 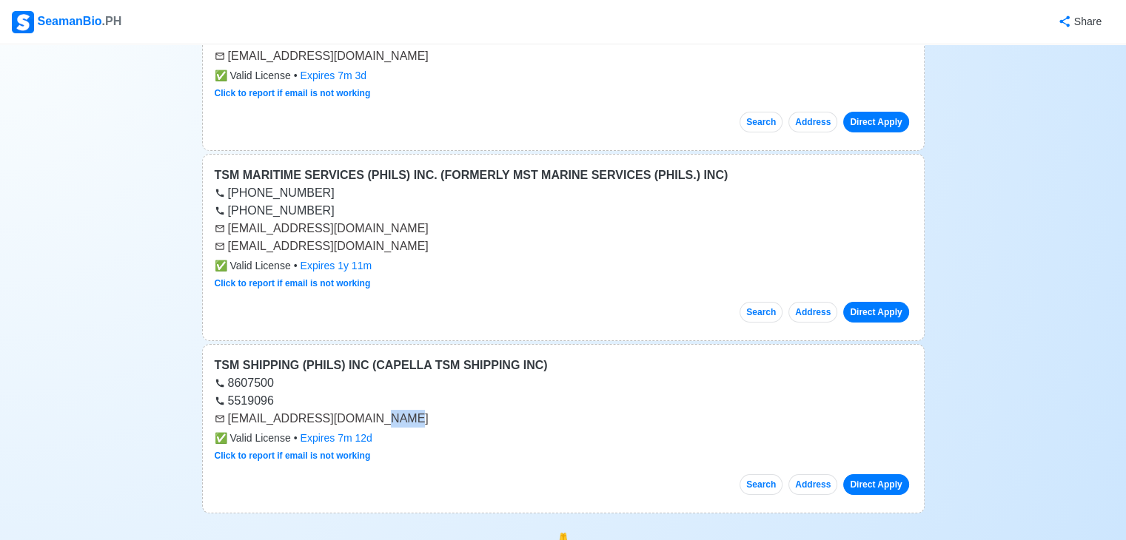 What do you see at coordinates (336, 438) in the screenshot?
I see `div: Expires 7m 12d` at bounding box center [336, 438].